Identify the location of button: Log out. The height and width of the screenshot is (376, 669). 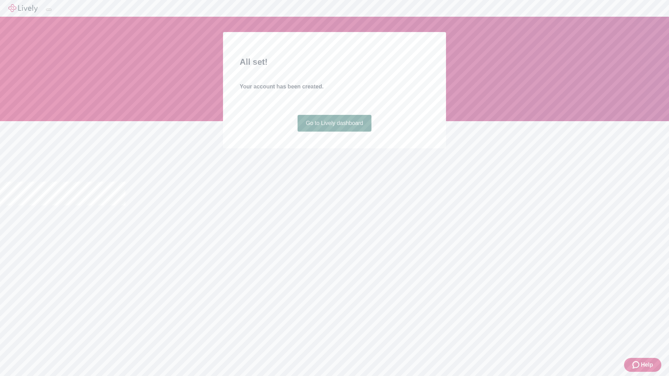
(49, 10).